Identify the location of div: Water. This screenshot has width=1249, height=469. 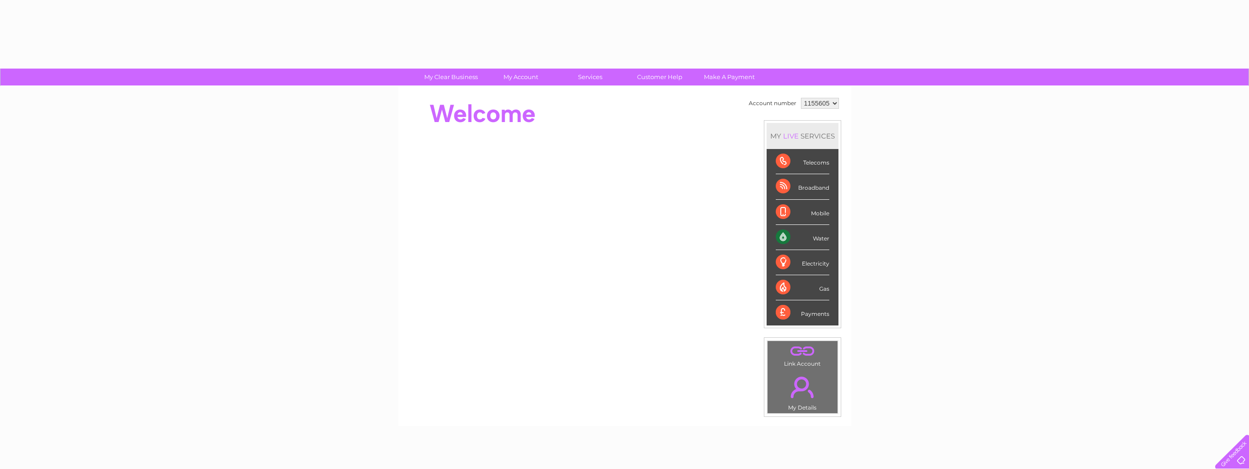
(802, 237).